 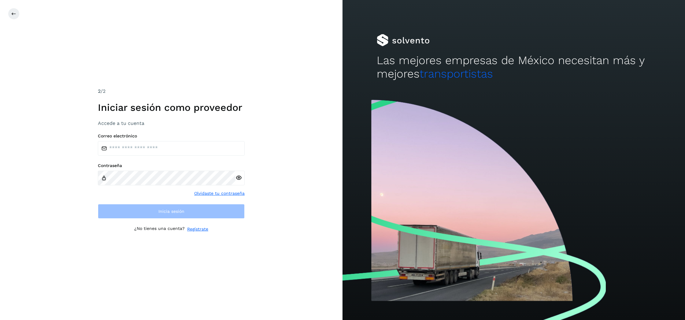 What do you see at coordinates (456, 74) in the screenshot?
I see `span: transportistas` at bounding box center [456, 74].